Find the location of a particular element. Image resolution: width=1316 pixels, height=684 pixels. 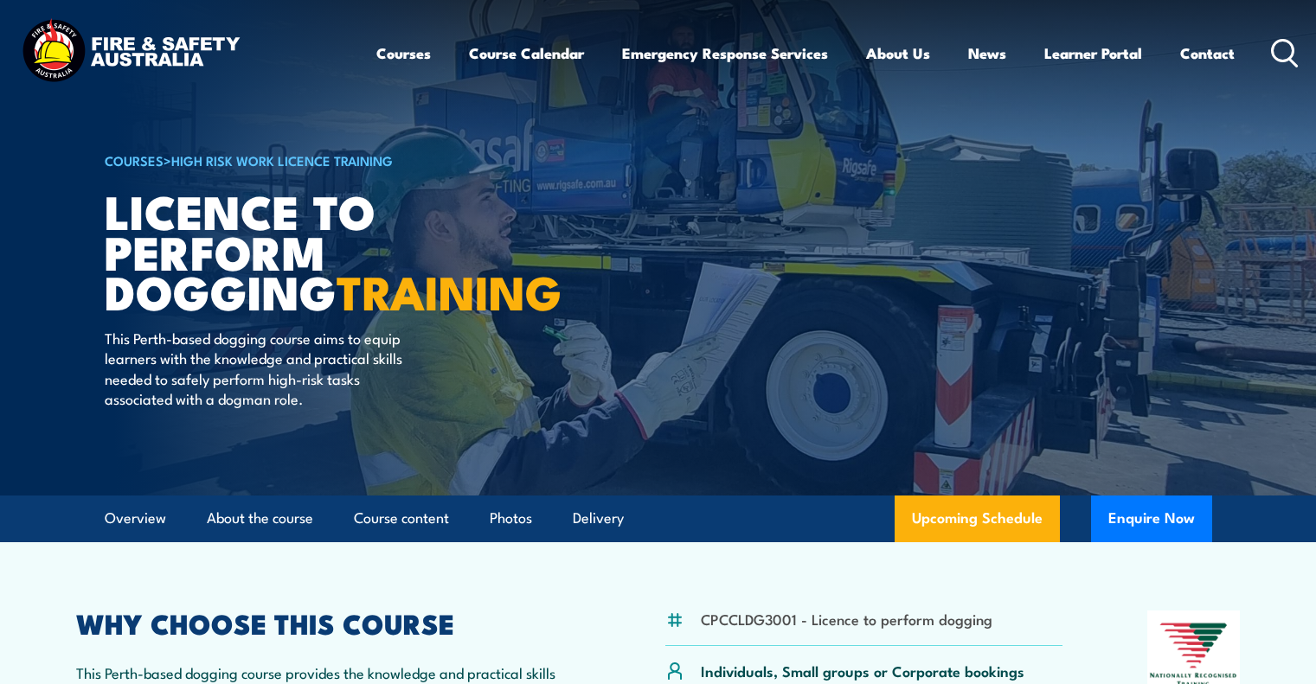

button: Enquire Now is located at coordinates (1152, 519).